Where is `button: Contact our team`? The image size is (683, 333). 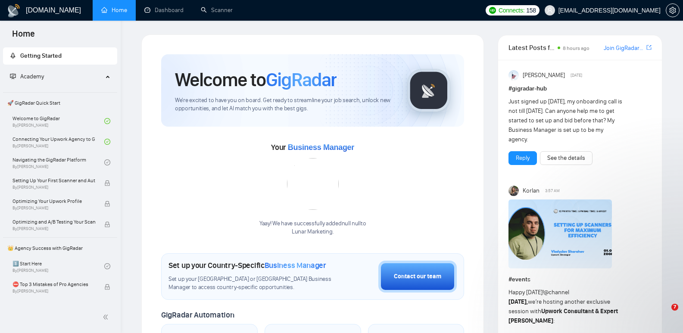
button: Contact our team is located at coordinates (418, 277).